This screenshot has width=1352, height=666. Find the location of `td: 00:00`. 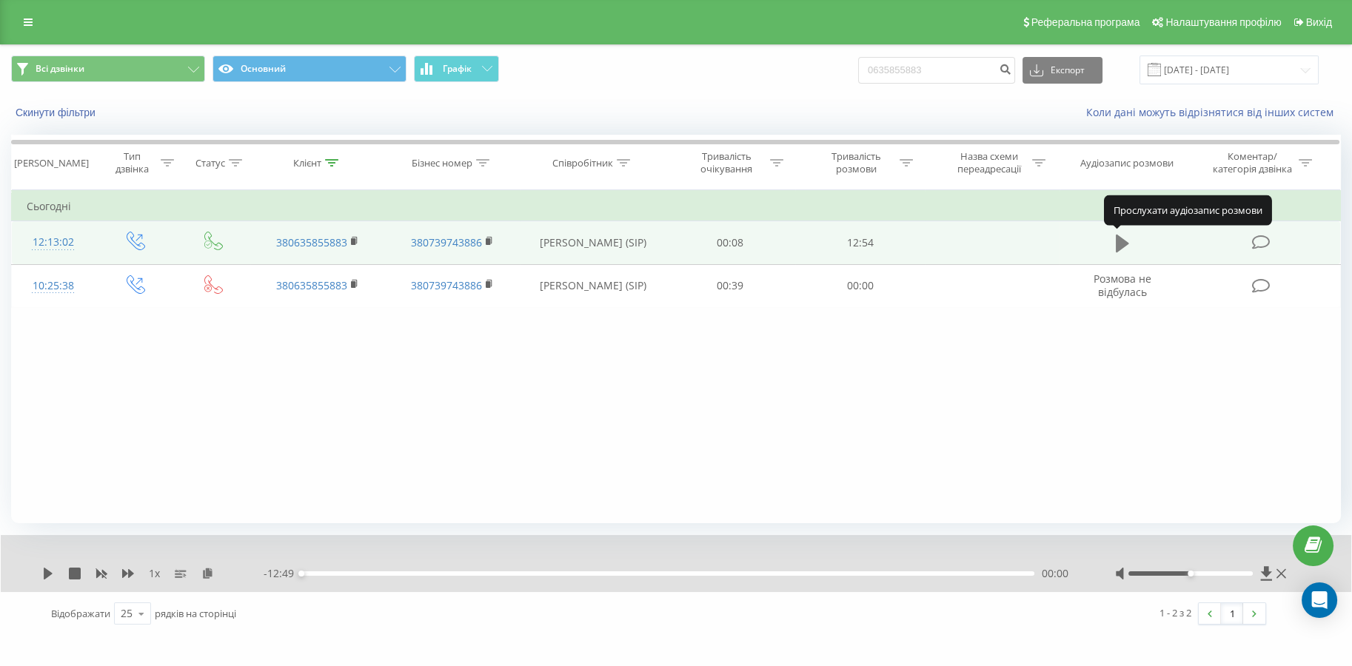

td: 00:00 is located at coordinates (860, 286).